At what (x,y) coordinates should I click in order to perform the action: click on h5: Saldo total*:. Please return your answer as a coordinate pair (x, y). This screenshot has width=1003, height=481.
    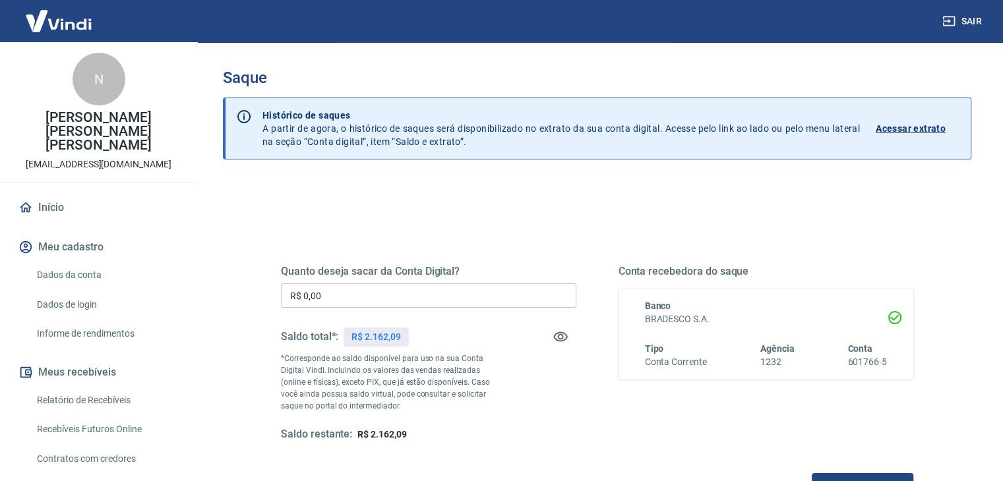
    Looking at the image, I should click on (309, 337).